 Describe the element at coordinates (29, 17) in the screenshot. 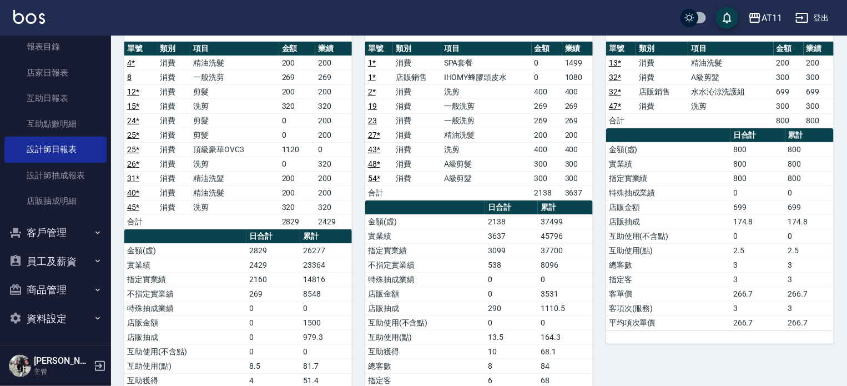

I see `img: Logo` at that location.